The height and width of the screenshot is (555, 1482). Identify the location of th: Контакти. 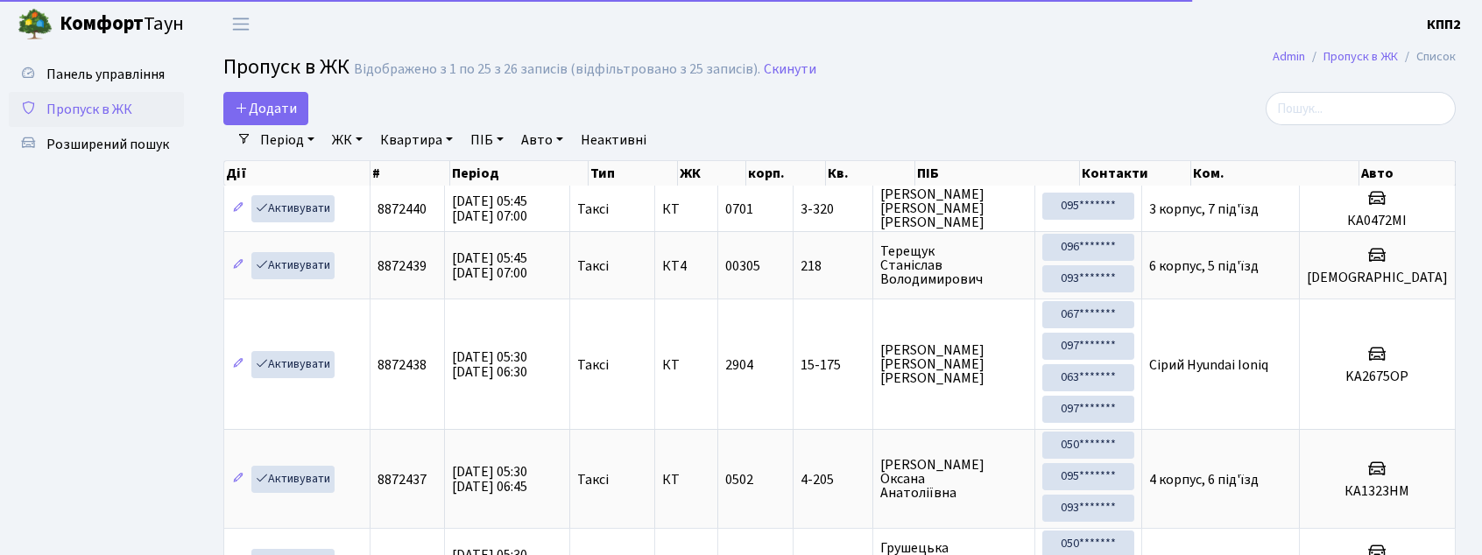
(1135, 173).